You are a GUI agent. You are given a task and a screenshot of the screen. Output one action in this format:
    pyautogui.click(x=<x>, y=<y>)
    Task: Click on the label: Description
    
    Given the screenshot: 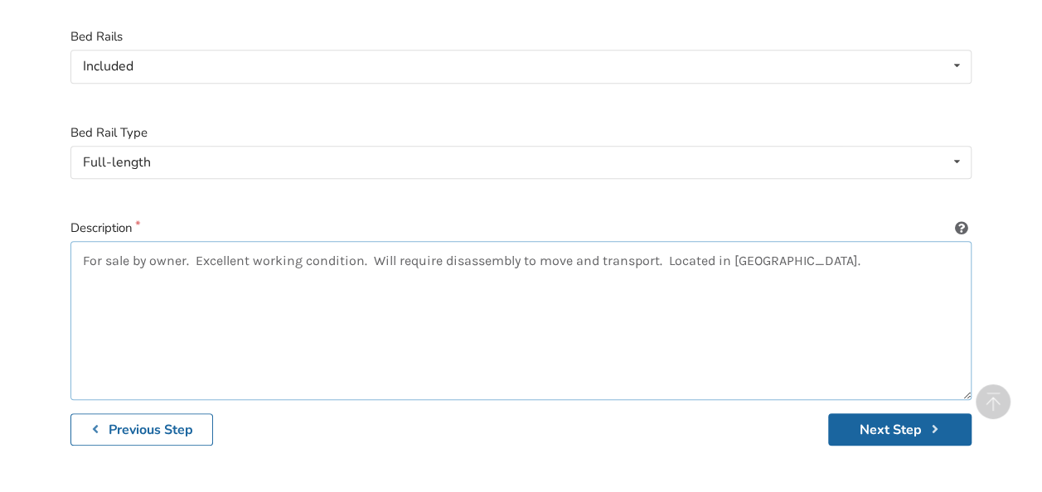 What is the action you would take?
    pyautogui.click(x=520, y=228)
    